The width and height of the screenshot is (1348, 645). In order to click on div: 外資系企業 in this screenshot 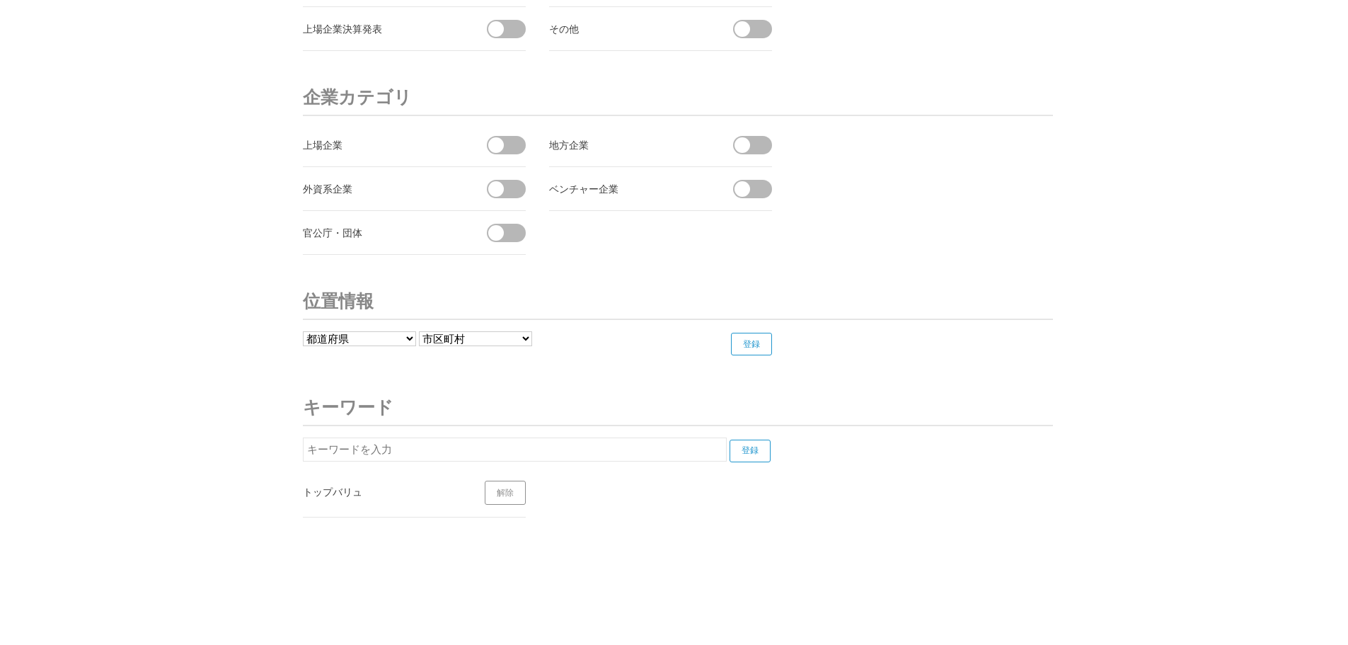, I will do `click(382, 188)`.